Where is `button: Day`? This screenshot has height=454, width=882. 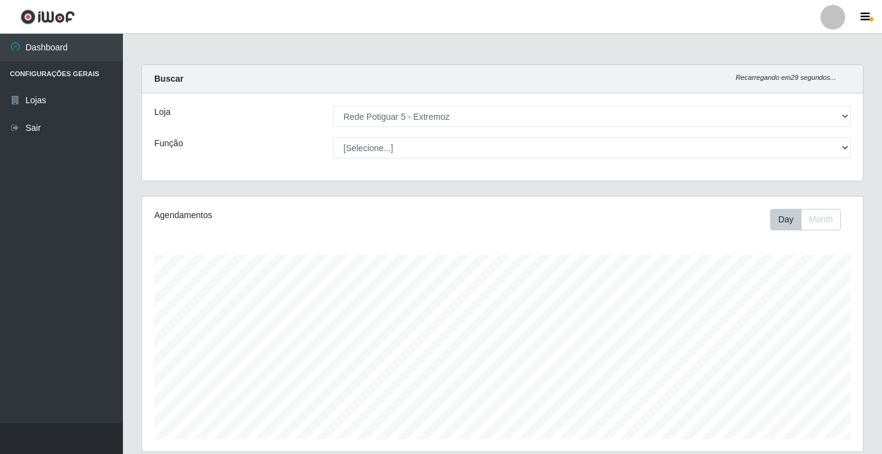 button: Day is located at coordinates (786, 219).